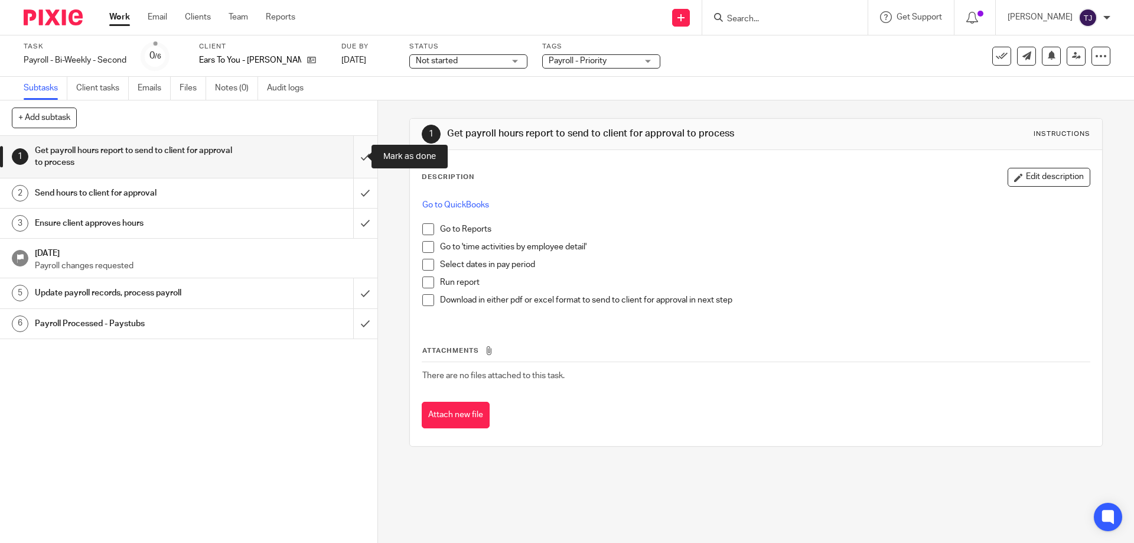  Describe the element at coordinates (779, 19) in the screenshot. I see `input: Search` at that location.